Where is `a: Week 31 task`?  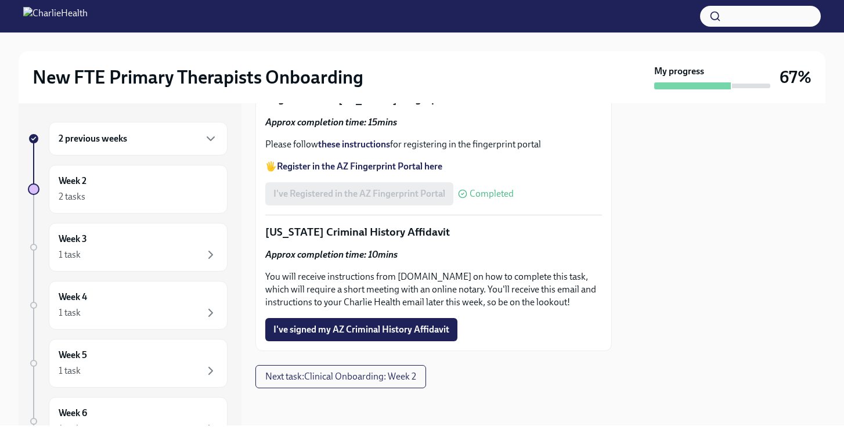
a: Week 31 task is located at coordinates (128, 247).